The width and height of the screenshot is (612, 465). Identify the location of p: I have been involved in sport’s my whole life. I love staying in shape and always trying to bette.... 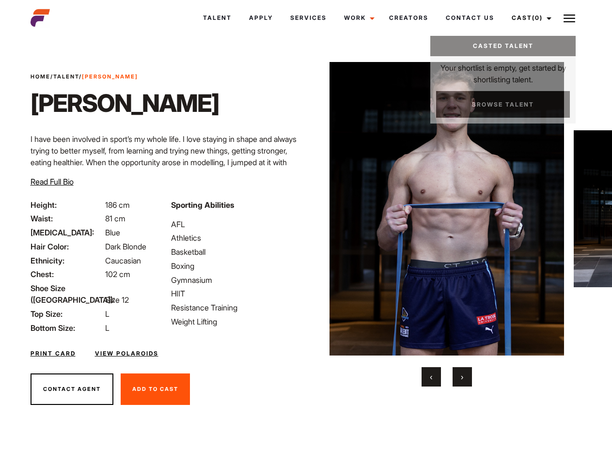
(165, 180).